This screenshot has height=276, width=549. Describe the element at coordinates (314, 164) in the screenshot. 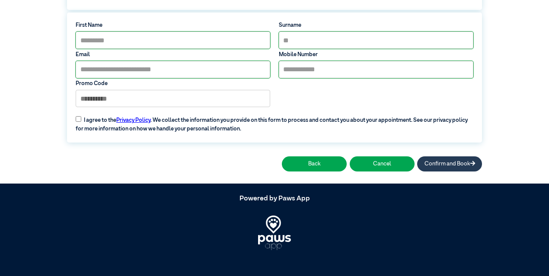

I see `button: Back` at that location.